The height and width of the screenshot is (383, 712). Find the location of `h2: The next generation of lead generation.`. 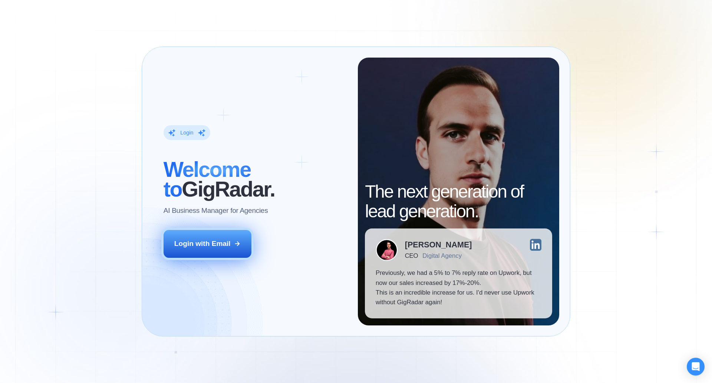

h2: The next generation of lead generation. is located at coordinates (459, 201).